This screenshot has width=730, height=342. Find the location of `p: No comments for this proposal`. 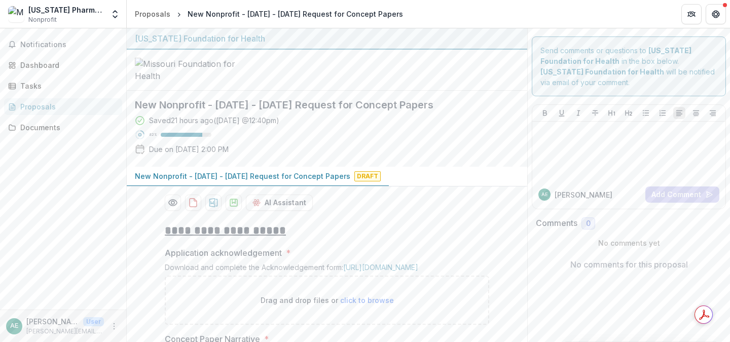

p: No comments for this proposal is located at coordinates (629, 265).